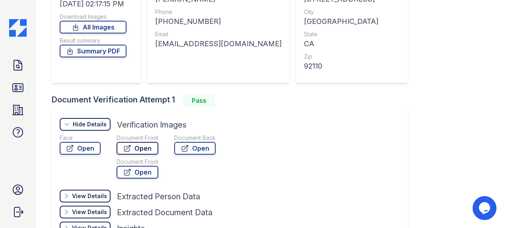 This screenshot has width=506, height=228. Describe the element at coordinates (90, 124) in the screenshot. I see `div: Hide Details` at that location.